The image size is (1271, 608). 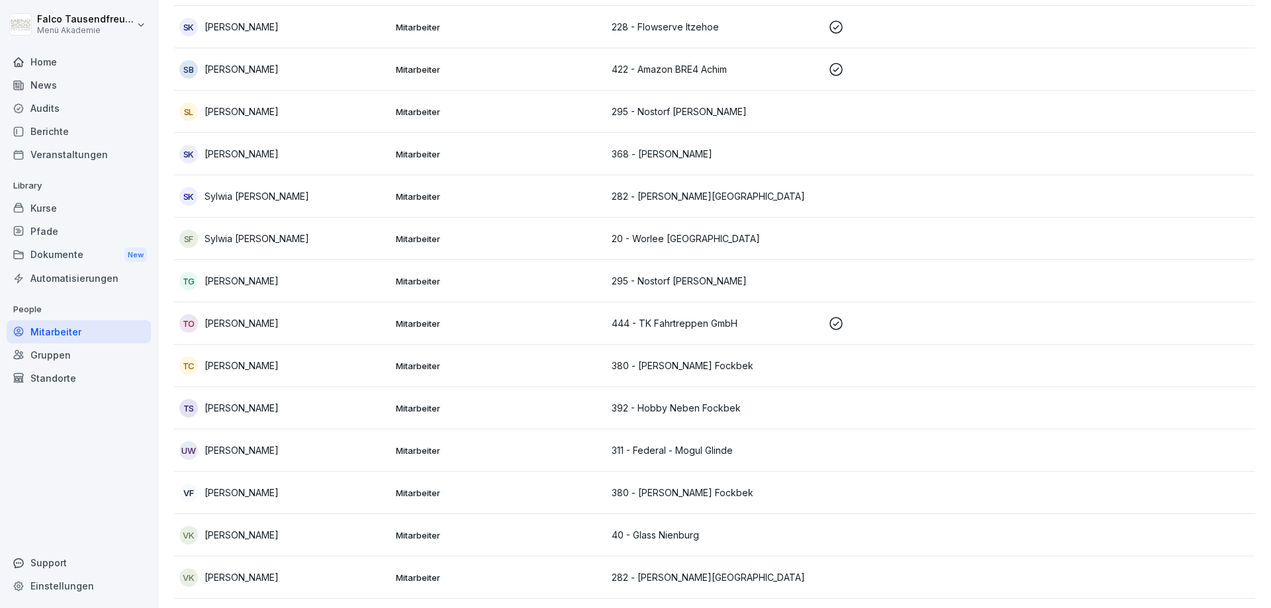 I want to click on div: Mitarbeiter, so click(x=79, y=332).